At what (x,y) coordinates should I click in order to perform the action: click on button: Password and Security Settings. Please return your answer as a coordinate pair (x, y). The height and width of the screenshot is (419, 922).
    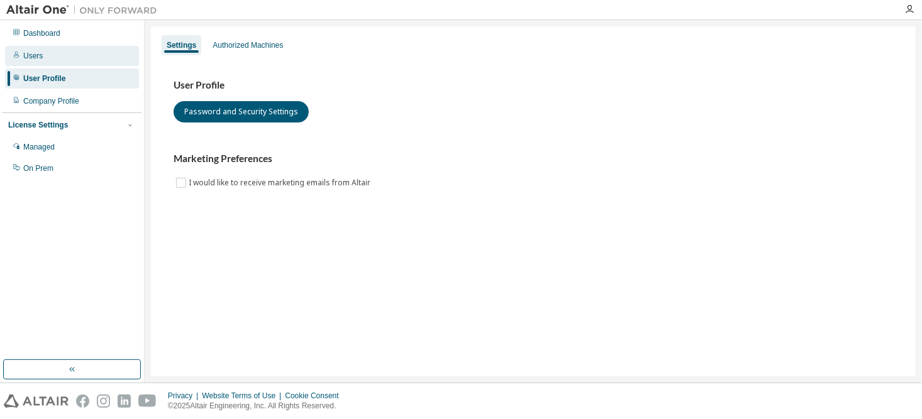
    Looking at the image, I should click on (241, 112).